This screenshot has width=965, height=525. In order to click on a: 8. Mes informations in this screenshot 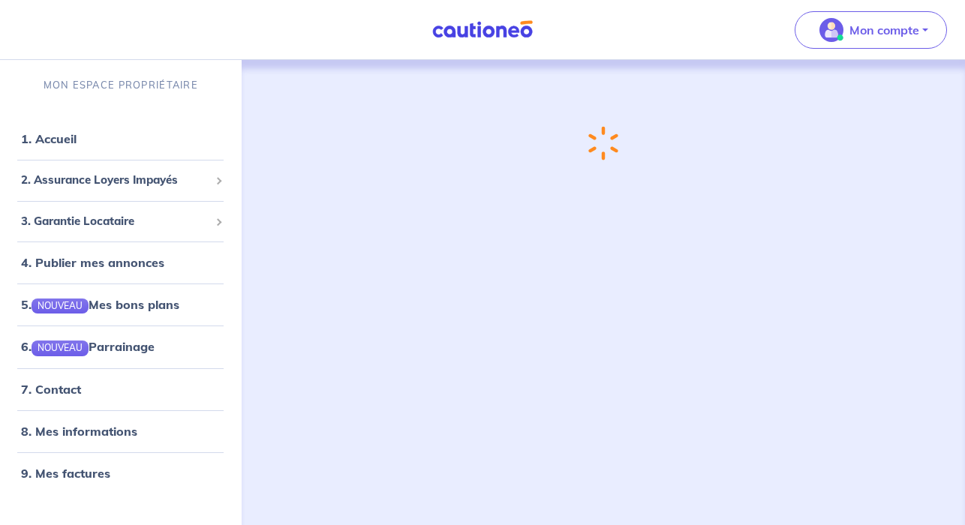, I will do `click(79, 431)`.